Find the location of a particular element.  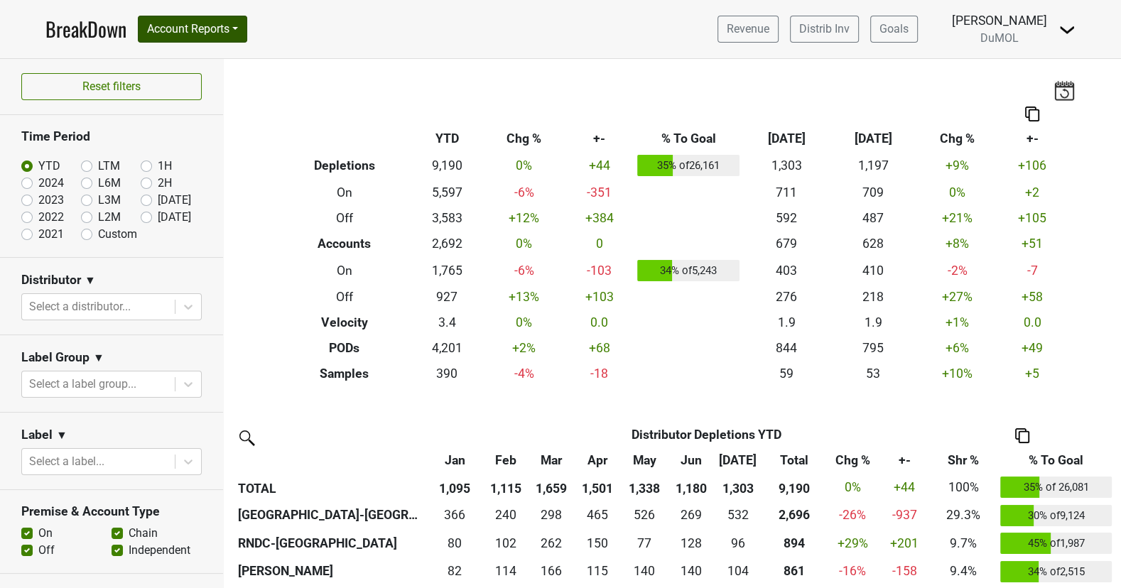

th: % To Goal: activate to sort column ascending is located at coordinates (1055, 460).